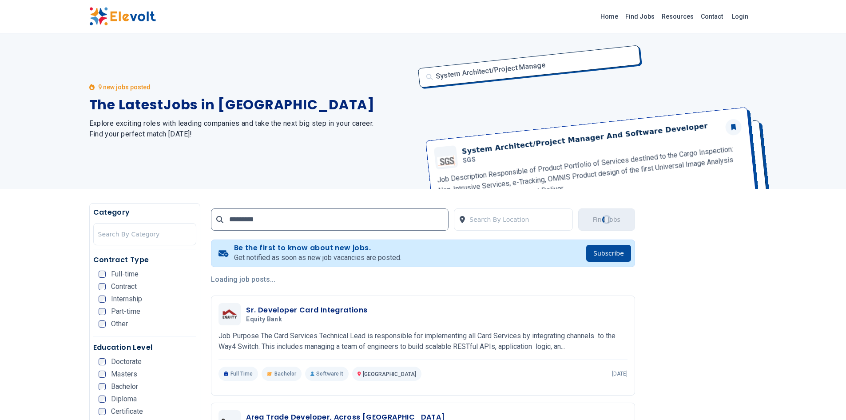 This screenshot has width=846, height=420. I want to click on div: Loading..., so click(606, 219).